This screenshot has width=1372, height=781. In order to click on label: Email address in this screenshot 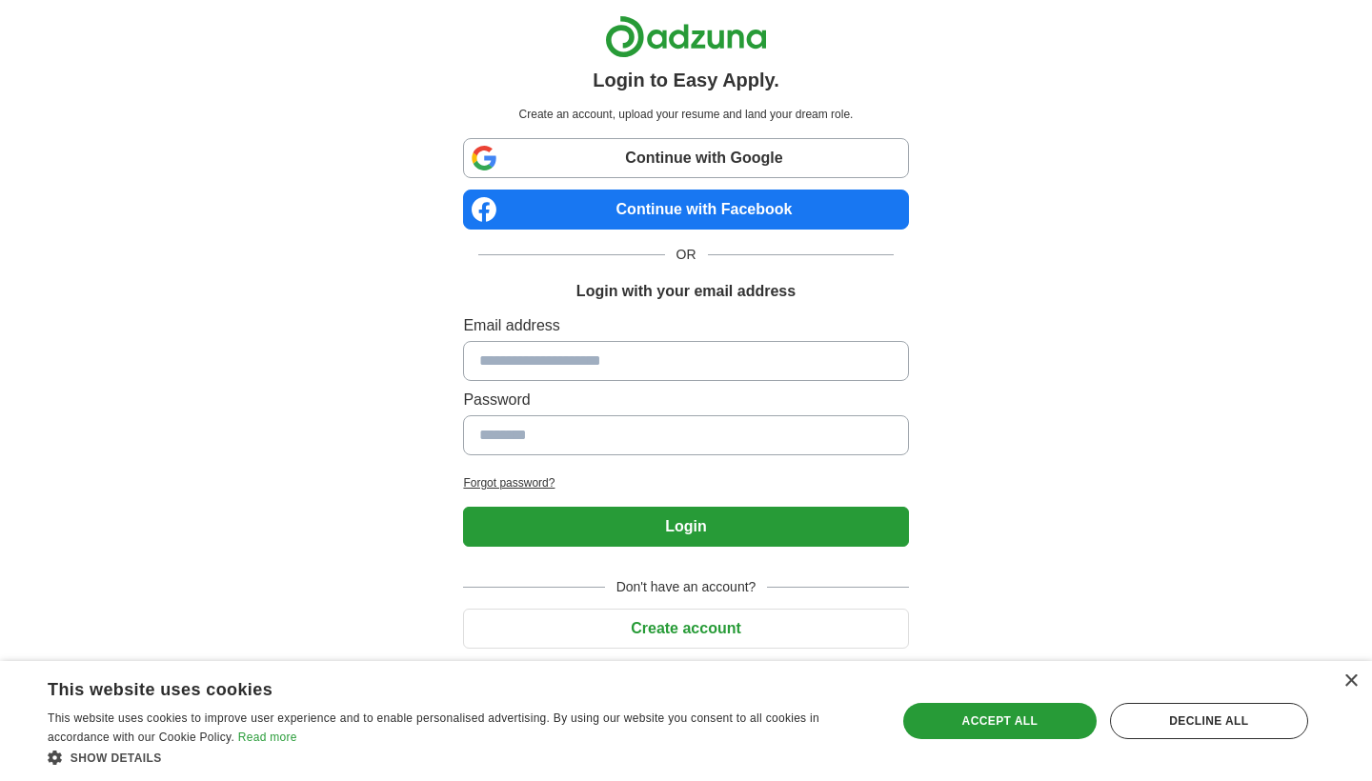, I will do `click(685, 326)`.